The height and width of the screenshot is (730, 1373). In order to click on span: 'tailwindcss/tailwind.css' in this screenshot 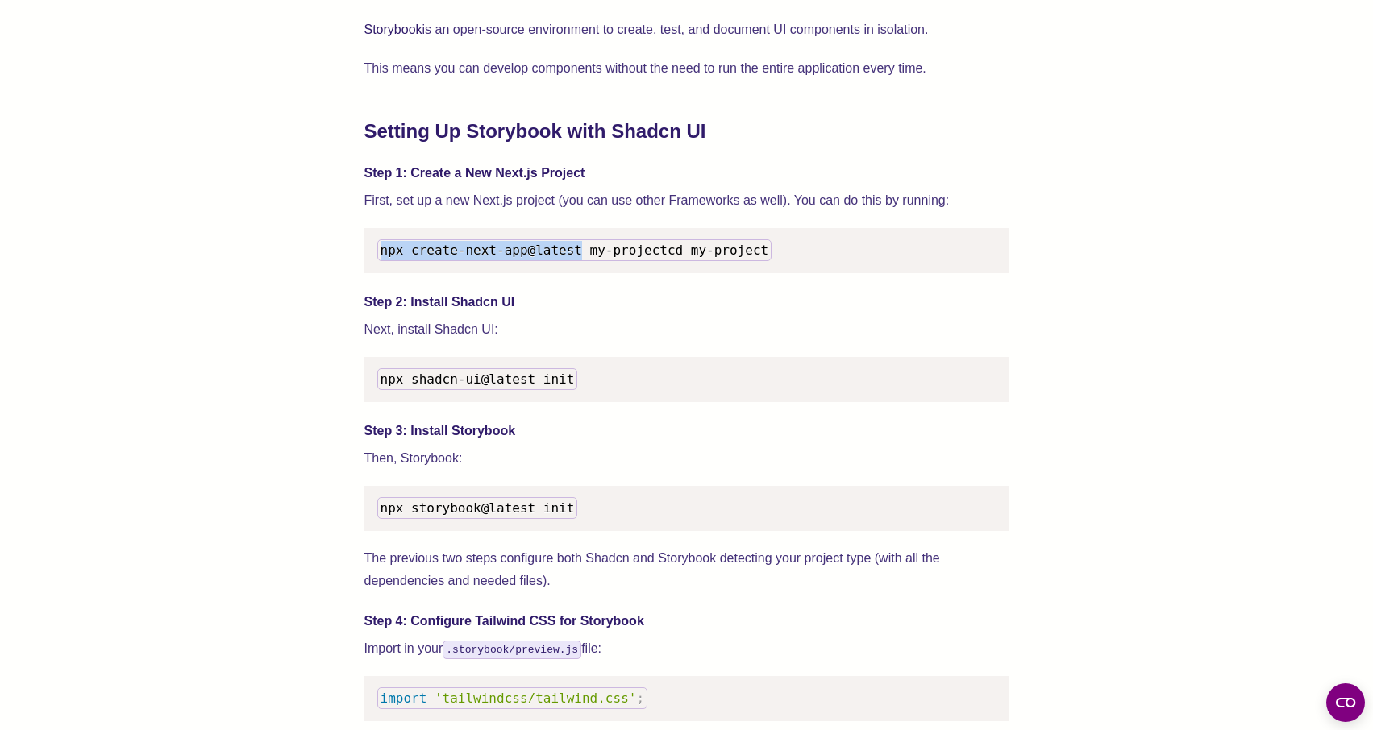, I will do `click(535, 698)`.